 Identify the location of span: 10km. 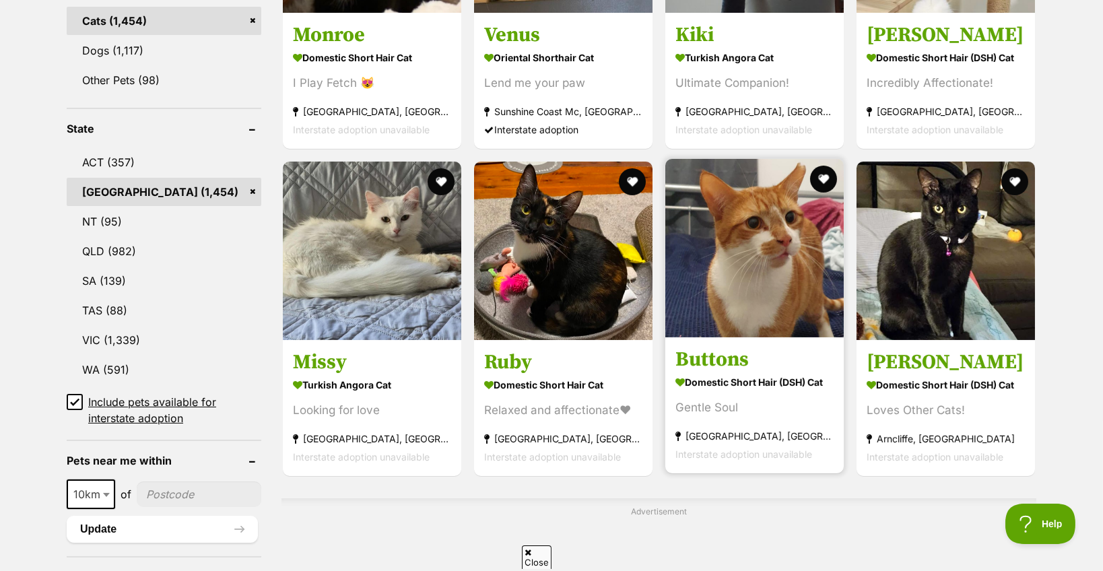
(91, 494).